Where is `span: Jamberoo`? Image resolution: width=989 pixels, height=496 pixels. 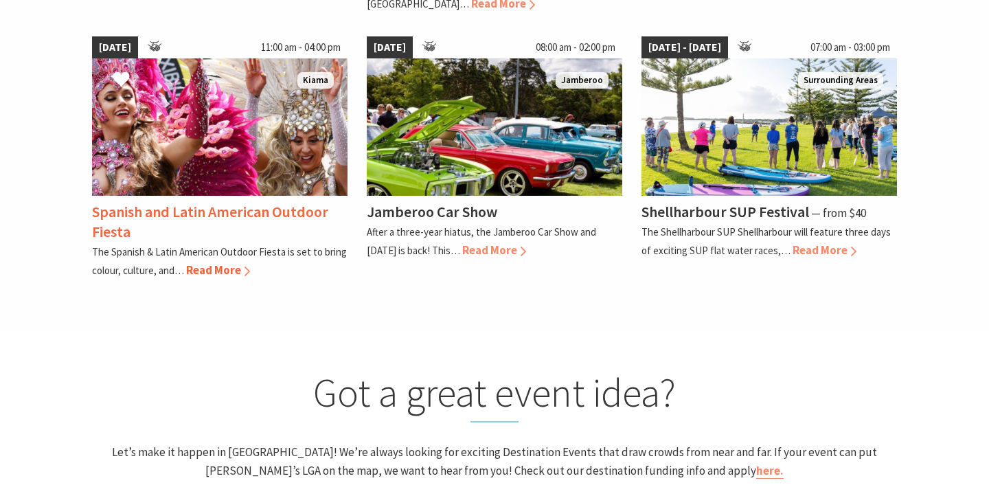
span: Jamberoo is located at coordinates (582, 80).